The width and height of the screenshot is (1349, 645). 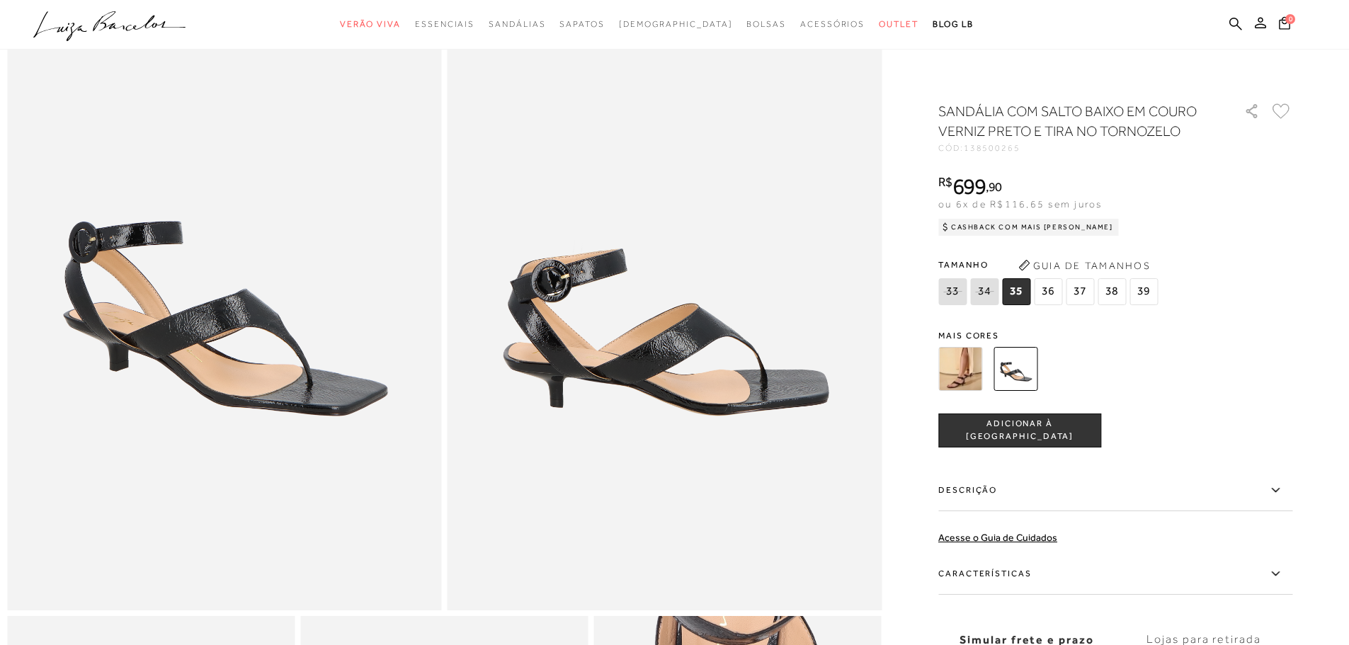 I want to click on button: Guia de Tamanhos, so click(x=1084, y=266).